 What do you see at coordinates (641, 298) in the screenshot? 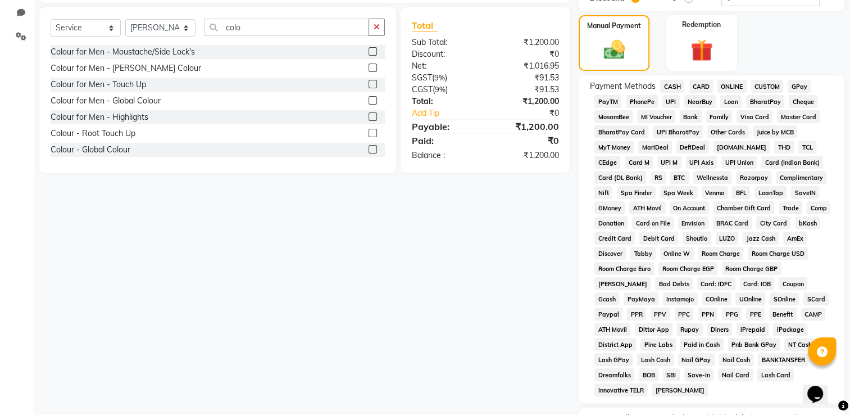
I see `span: PayMaya` at bounding box center [641, 298].